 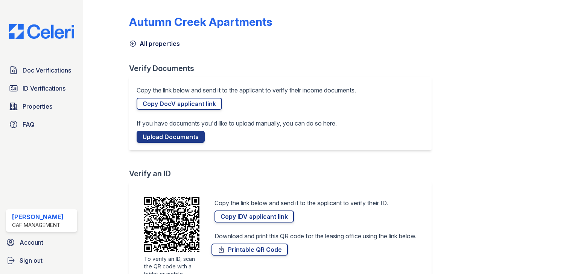 What do you see at coordinates (47, 70) in the screenshot?
I see `span: Doc Verifications` at bounding box center [47, 70].